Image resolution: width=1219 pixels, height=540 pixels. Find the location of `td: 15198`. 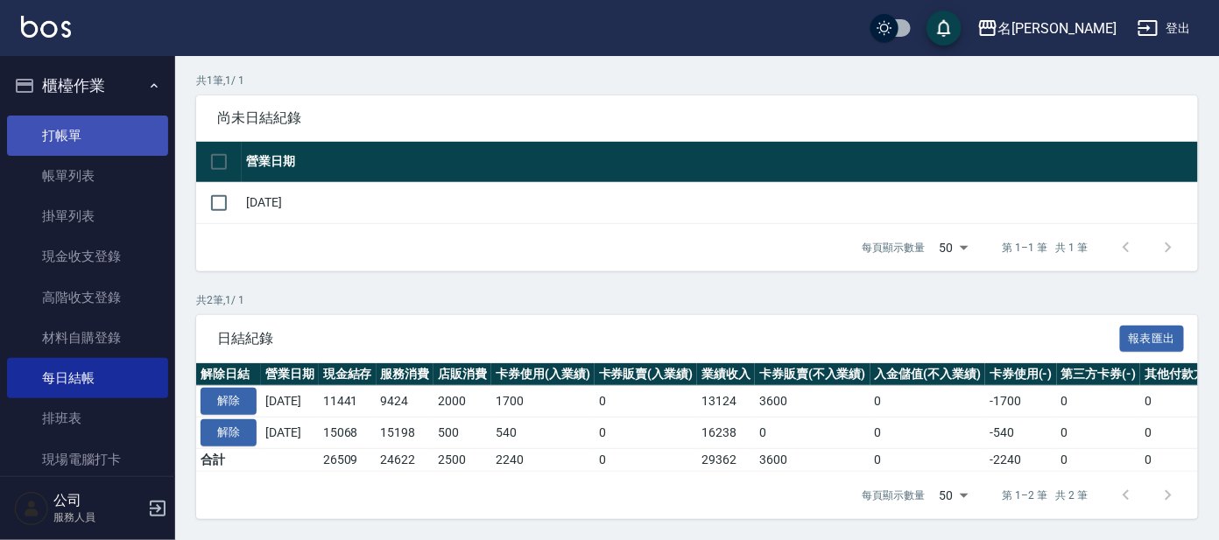

td: 15198 is located at coordinates (406, 434).